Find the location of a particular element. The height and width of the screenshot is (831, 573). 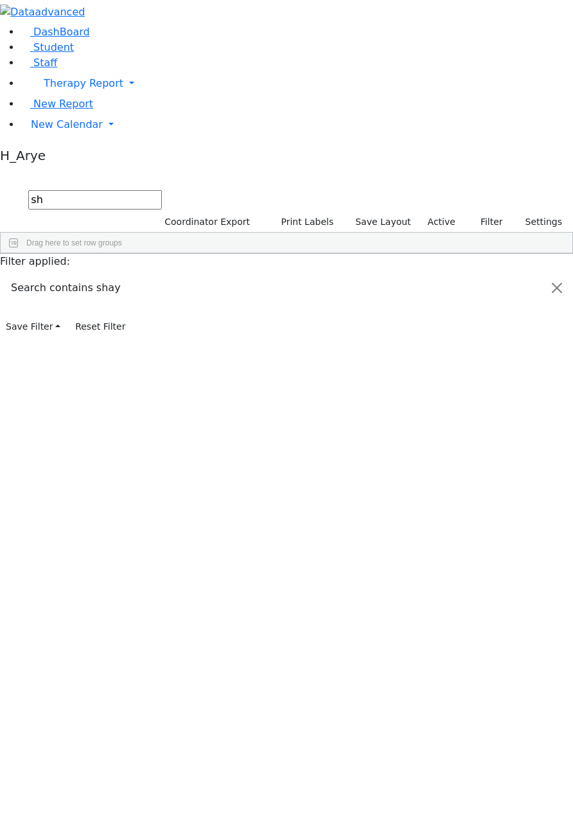

span: Staff is located at coordinates (45, 62).